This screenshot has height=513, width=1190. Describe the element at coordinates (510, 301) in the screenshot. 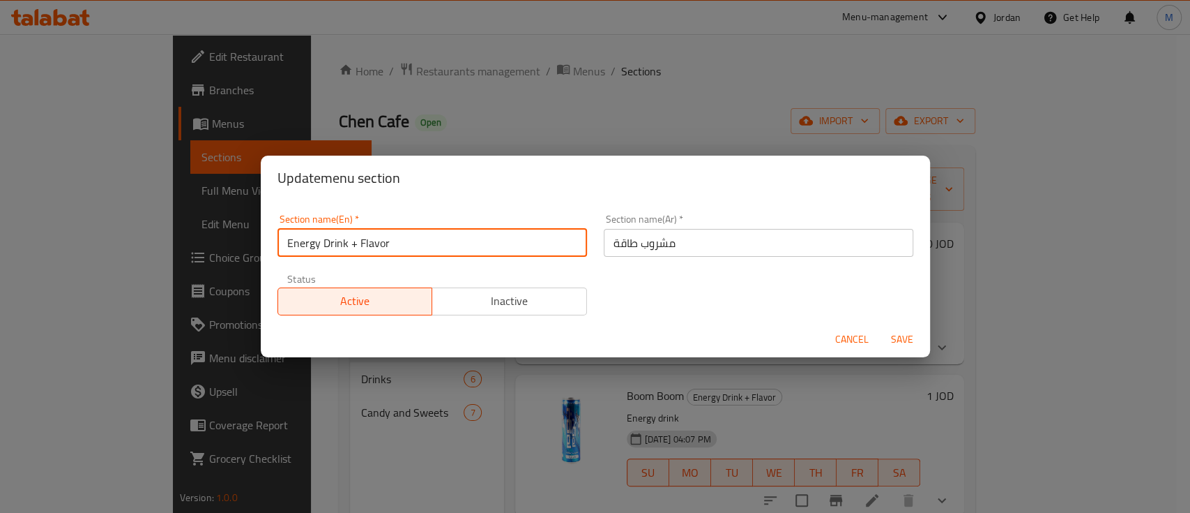

I see `span: Inactive` at that location.